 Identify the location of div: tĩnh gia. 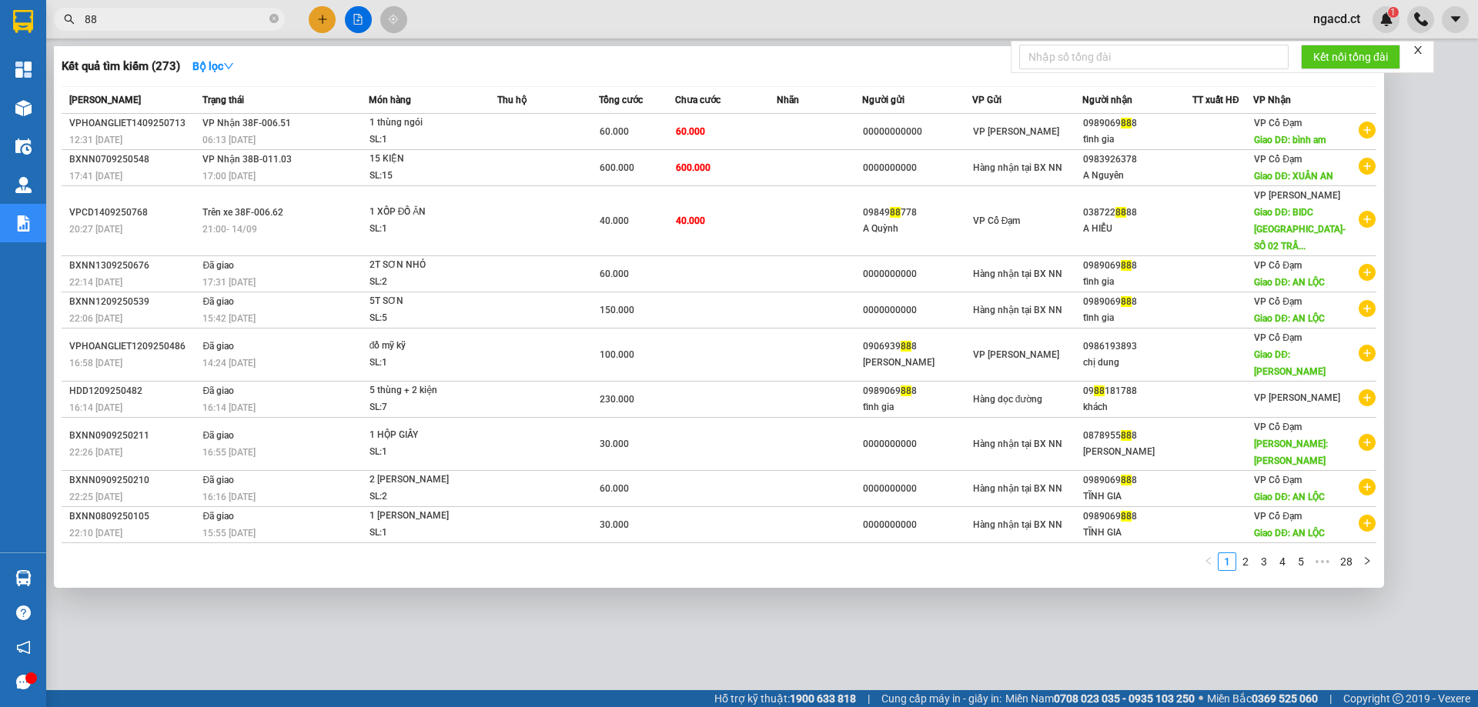
(1137, 318).